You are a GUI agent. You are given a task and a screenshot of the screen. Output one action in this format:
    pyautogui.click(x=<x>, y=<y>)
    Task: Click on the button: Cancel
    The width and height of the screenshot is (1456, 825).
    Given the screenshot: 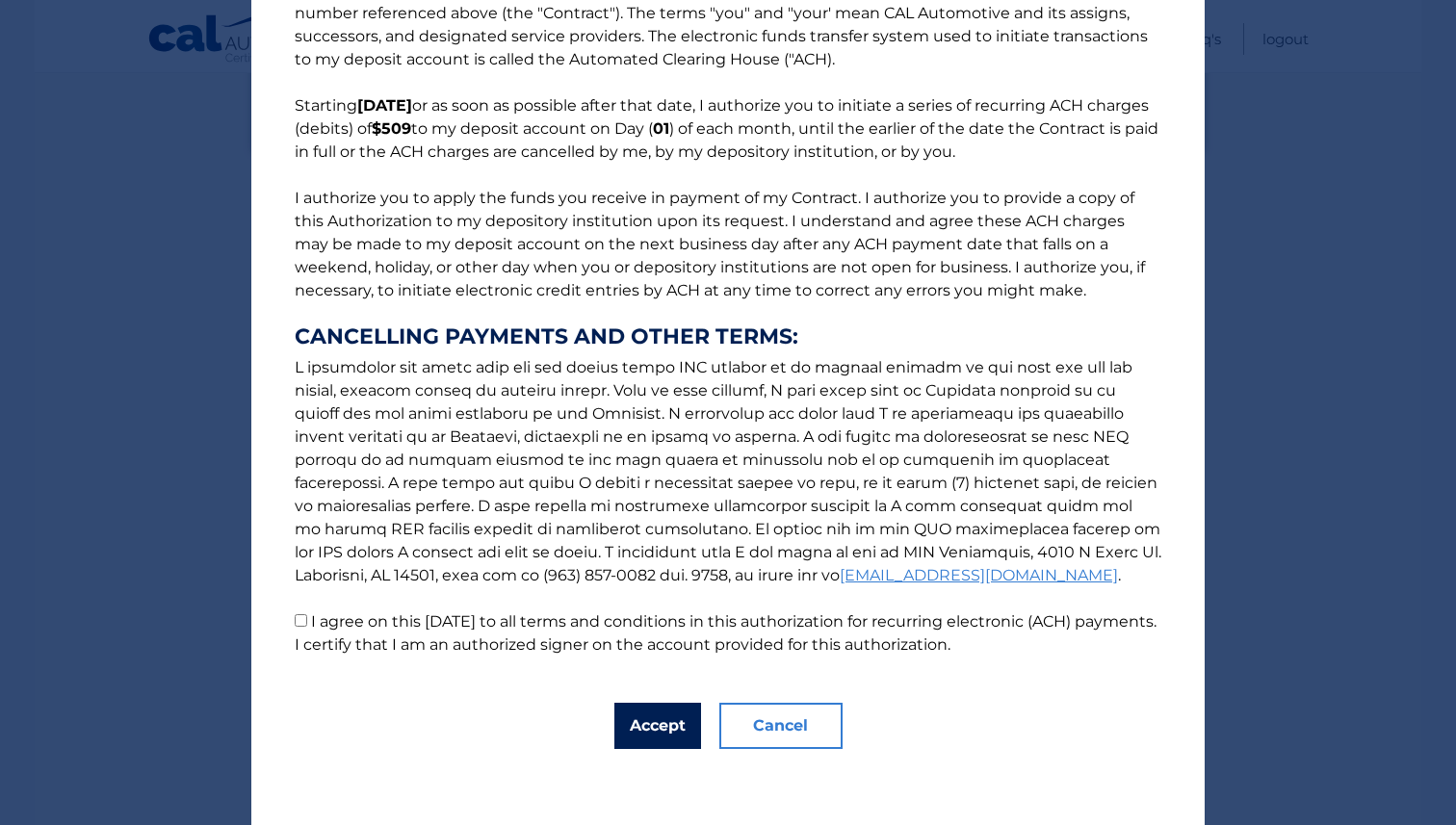 What is the action you would take?
    pyautogui.click(x=781, y=726)
    